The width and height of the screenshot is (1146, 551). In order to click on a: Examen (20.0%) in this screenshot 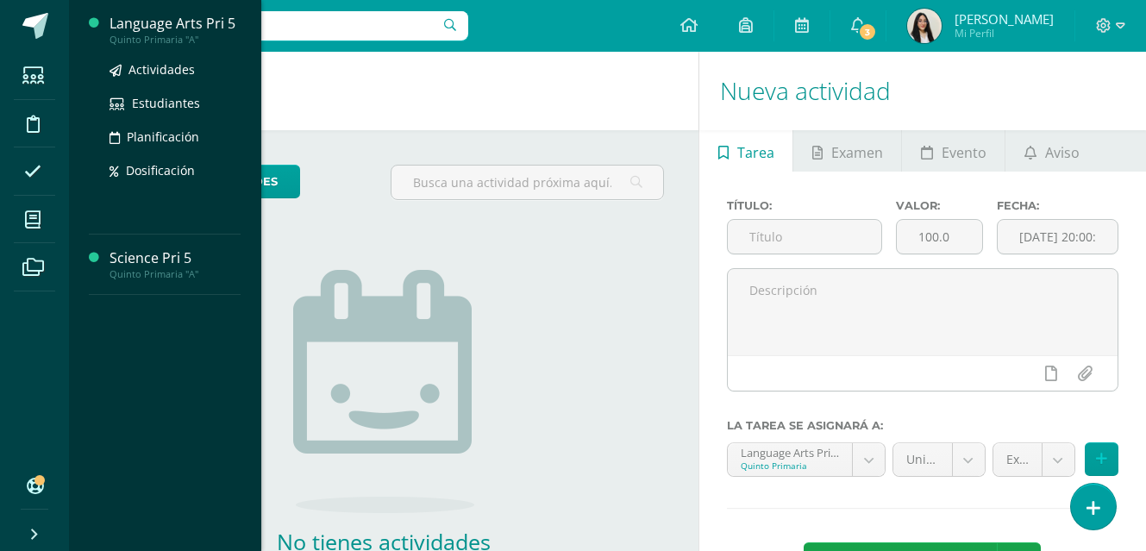, I will do `click(1034, 459)`.